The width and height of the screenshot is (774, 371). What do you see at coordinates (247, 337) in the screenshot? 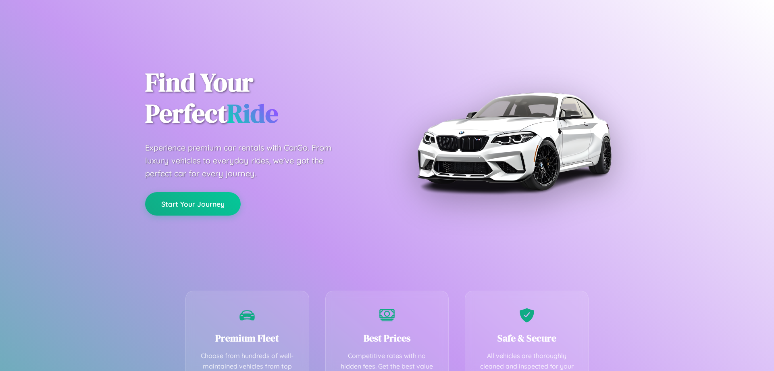
I see `h3: Premium Fleet` at bounding box center [247, 337].